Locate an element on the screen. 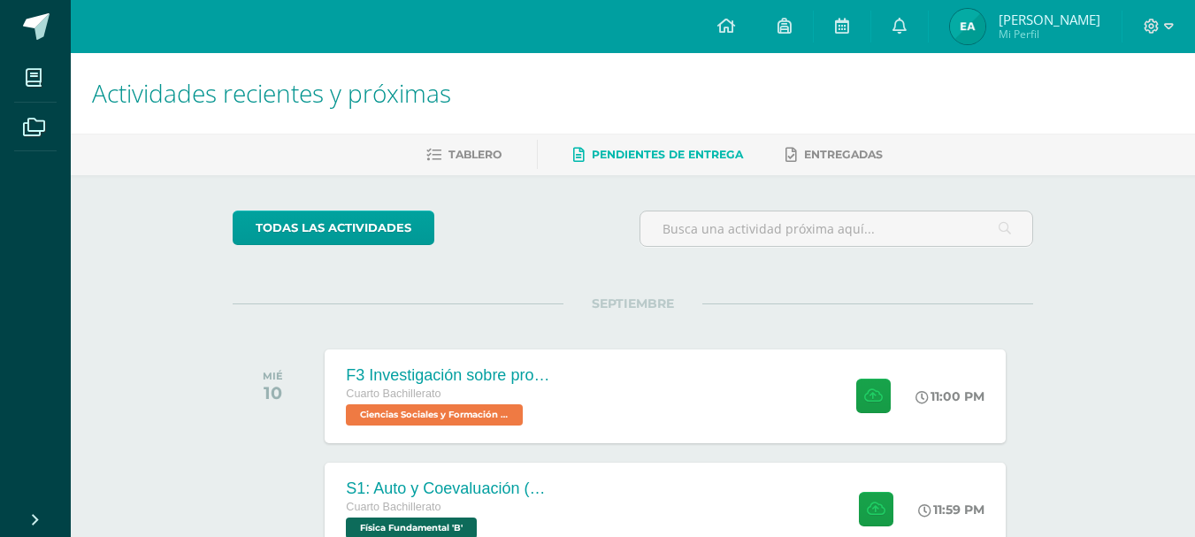 This screenshot has height=537, width=1195. a: todas las Actividades is located at coordinates (333, 227).